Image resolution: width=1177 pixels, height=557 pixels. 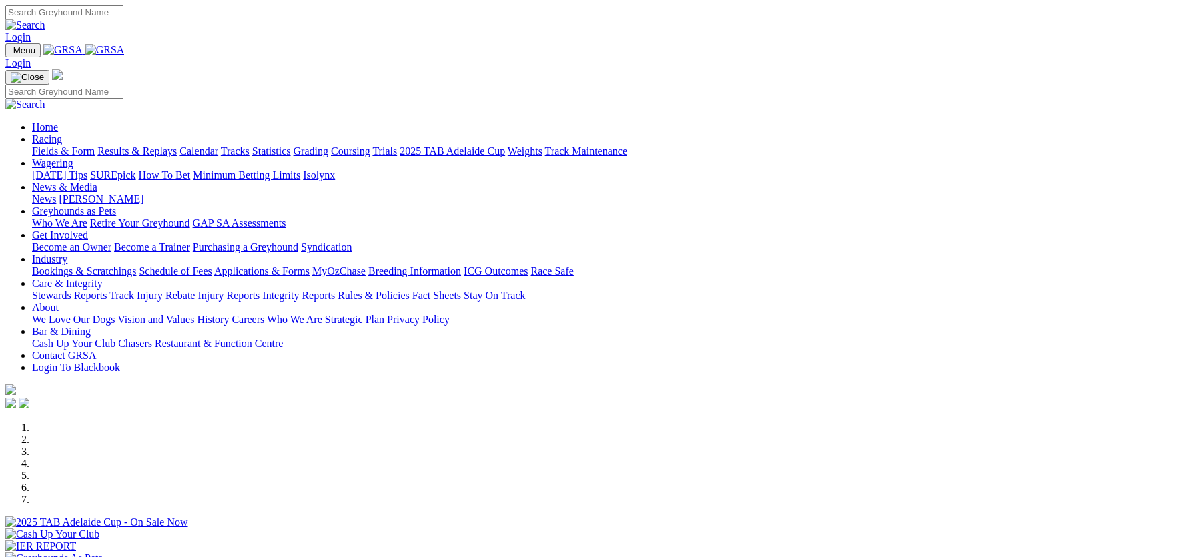 I want to click on a: Integrity Reports, so click(x=298, y=295).